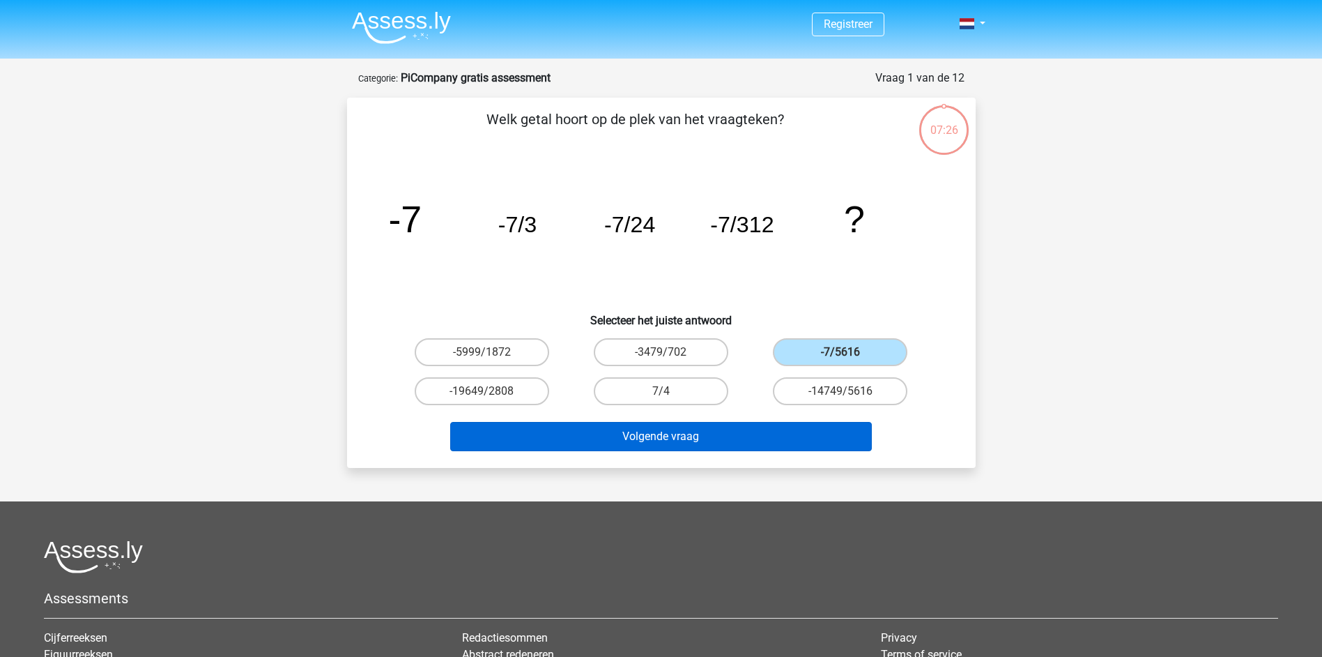 Image resolution: width=1322 pixels, height=657 pixels. Describe the element at coordinates (840, 391) in the screenshot. I see `label: -14749/5616` at that location.